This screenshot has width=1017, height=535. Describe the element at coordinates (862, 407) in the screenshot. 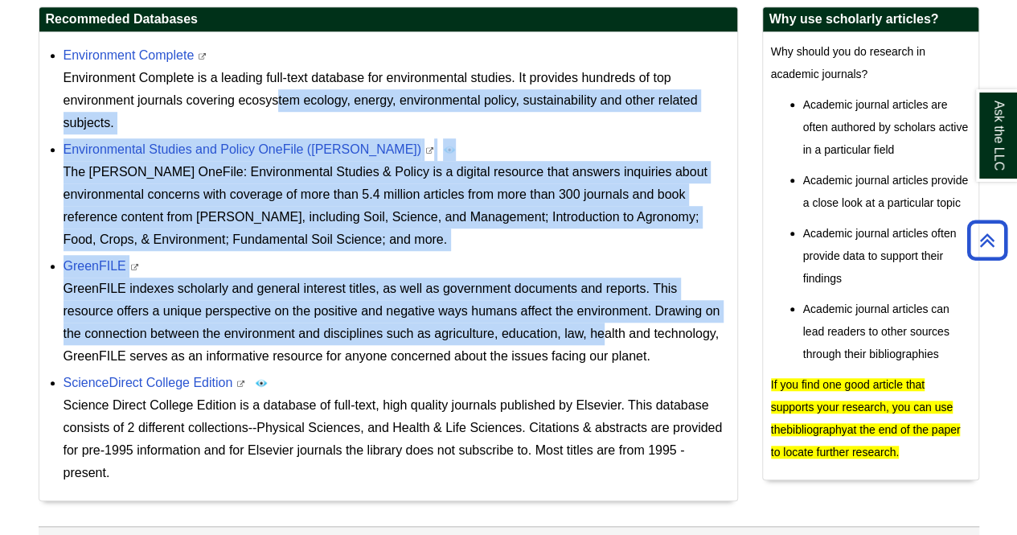

I see `span: If you find one good article that supports your research, you can use the` at that location.